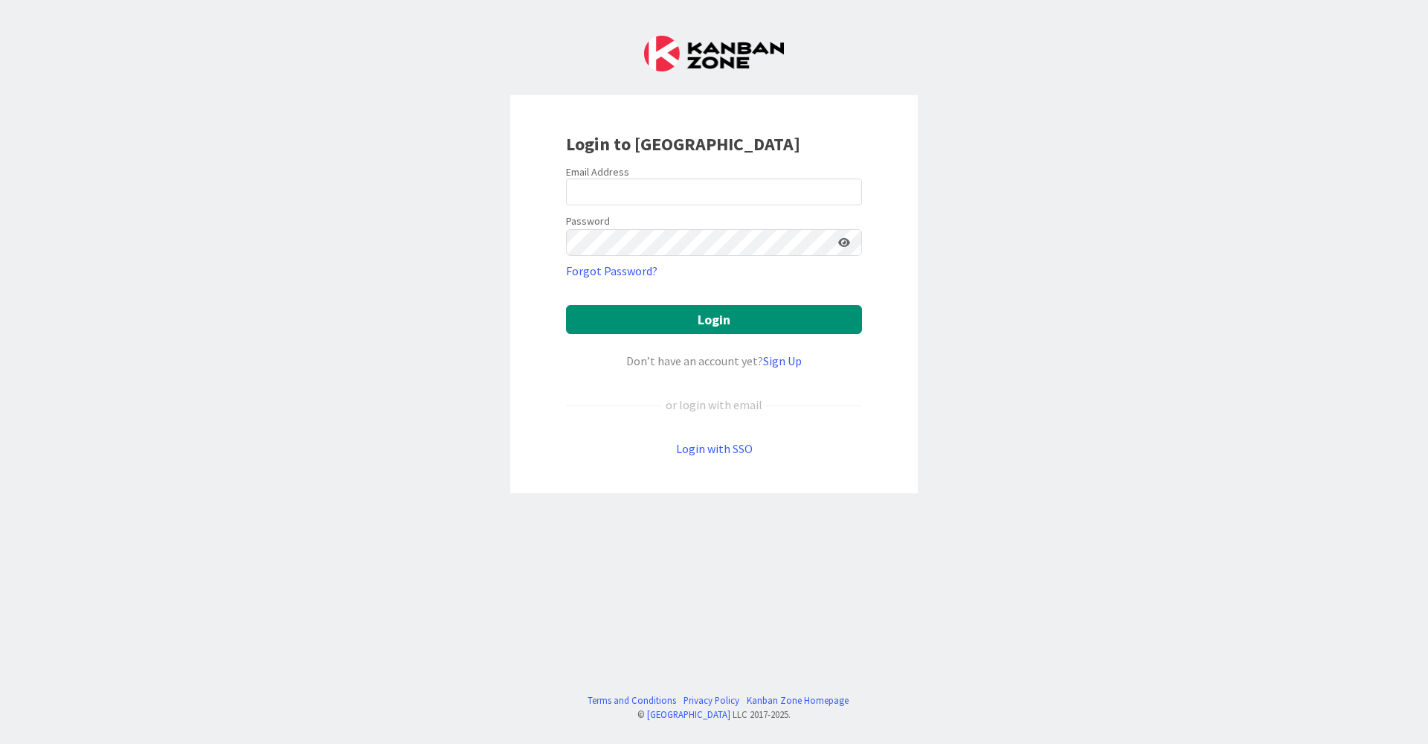 The height and width of the screenshot is (744, 1428). I want to click on div: or login with email, so click(714, 405).